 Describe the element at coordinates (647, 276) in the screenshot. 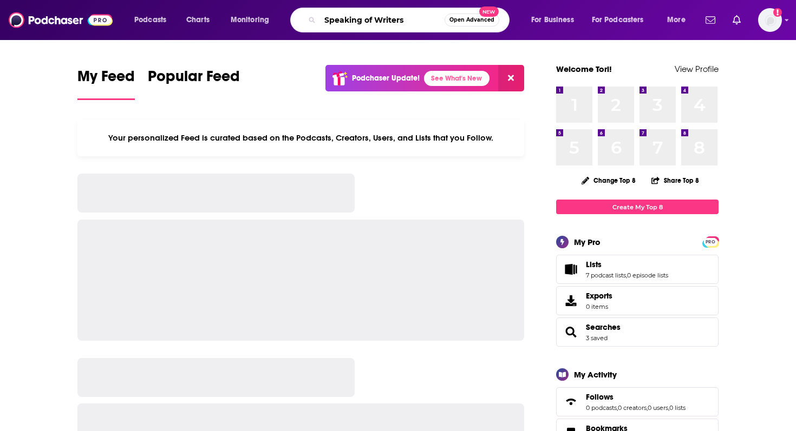

I see `a: 0 episode lists` at that location.